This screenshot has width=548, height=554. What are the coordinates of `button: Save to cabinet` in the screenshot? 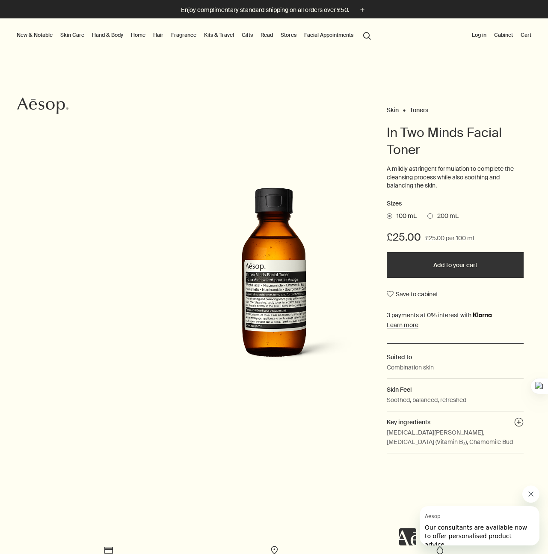 It's located at (413, 294).